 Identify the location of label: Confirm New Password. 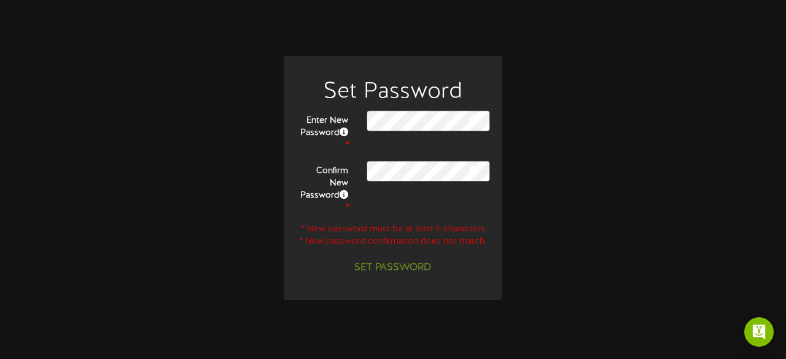
(322, 187).